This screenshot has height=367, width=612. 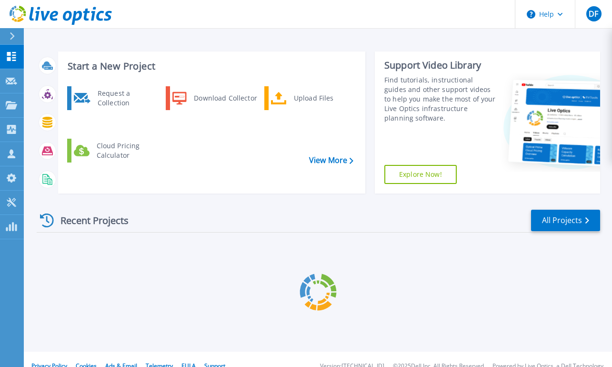 What do you see at coordinates (313, 98) in the screenshot?
I see `a: Upload Files` at bounding box center [313, 98].